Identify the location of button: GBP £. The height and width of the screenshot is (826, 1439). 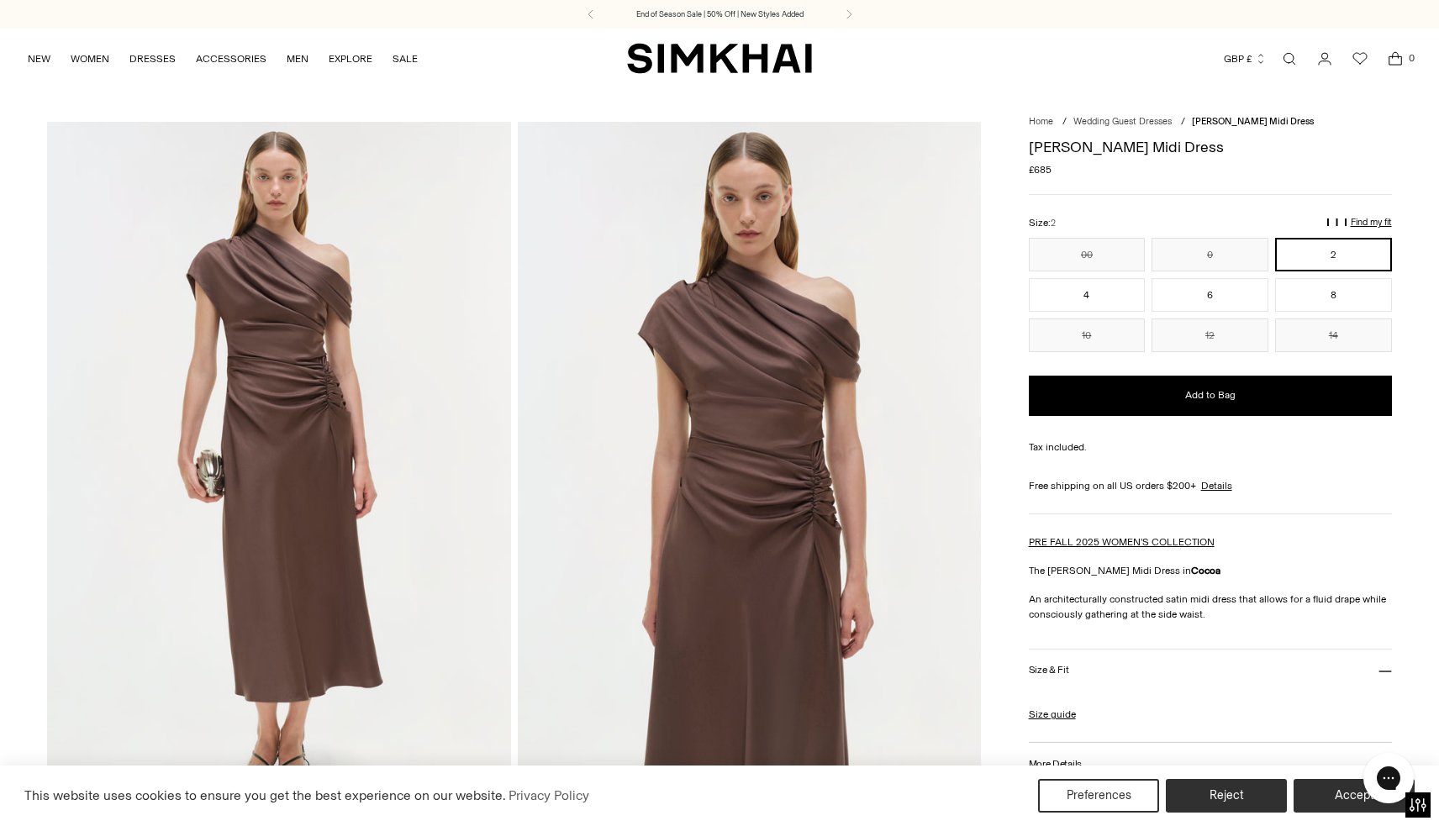
(1245, 59).